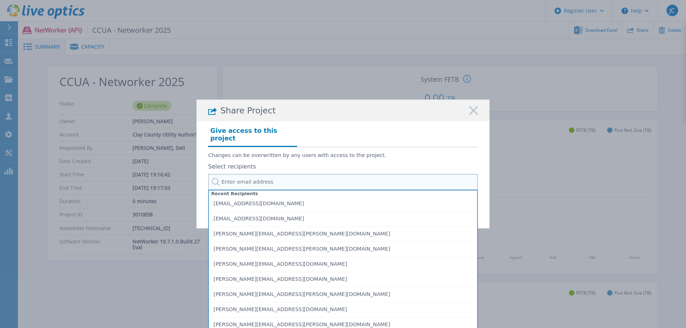 The height and width of the screenshot is (328, 686). I want to click on span: Share Project, so click(248, 110).